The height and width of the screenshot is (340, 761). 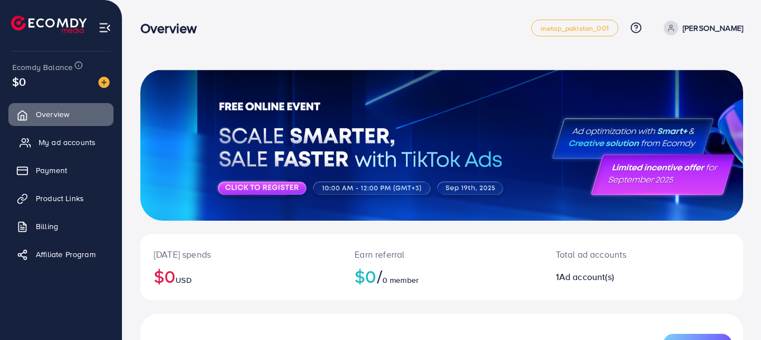 What do you see at coordinates (60, 198) in the screenshot?
I see `span: Product Links` at bounding box center [60, 198].